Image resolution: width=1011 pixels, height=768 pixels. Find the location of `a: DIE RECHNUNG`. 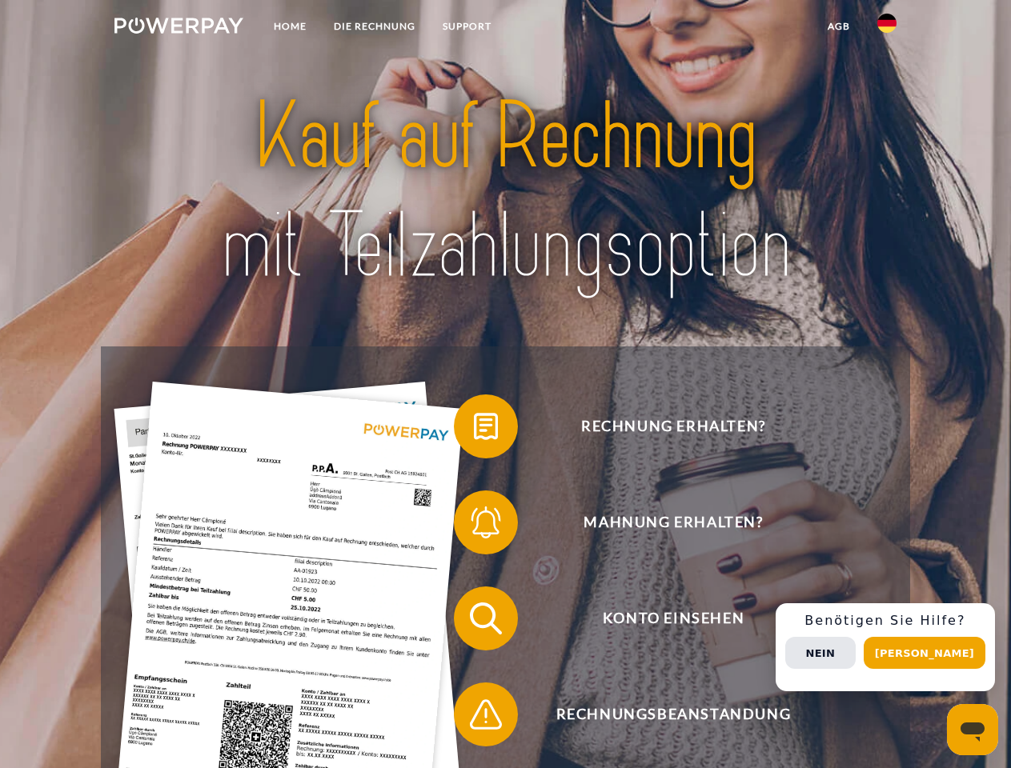

a: DIE RECHNUNG is located at coordinates (375, 26).